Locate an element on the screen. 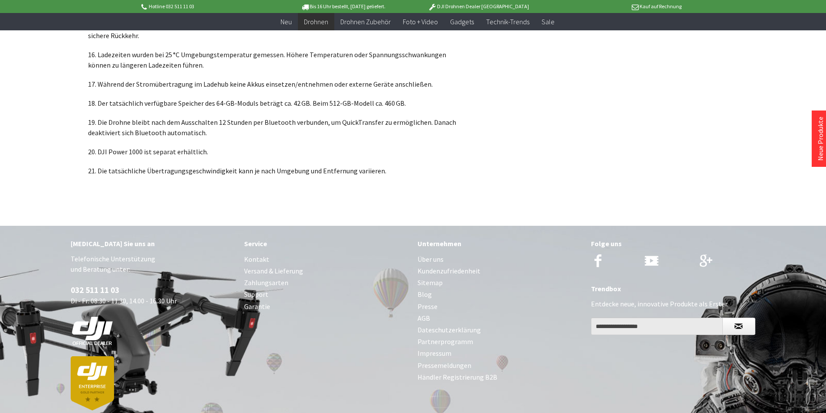  a: Neu is located at coordinates (286, 22).